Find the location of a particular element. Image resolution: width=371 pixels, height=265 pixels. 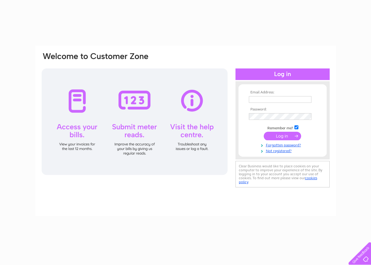

input: Submit is located at coordinates (282, 136).